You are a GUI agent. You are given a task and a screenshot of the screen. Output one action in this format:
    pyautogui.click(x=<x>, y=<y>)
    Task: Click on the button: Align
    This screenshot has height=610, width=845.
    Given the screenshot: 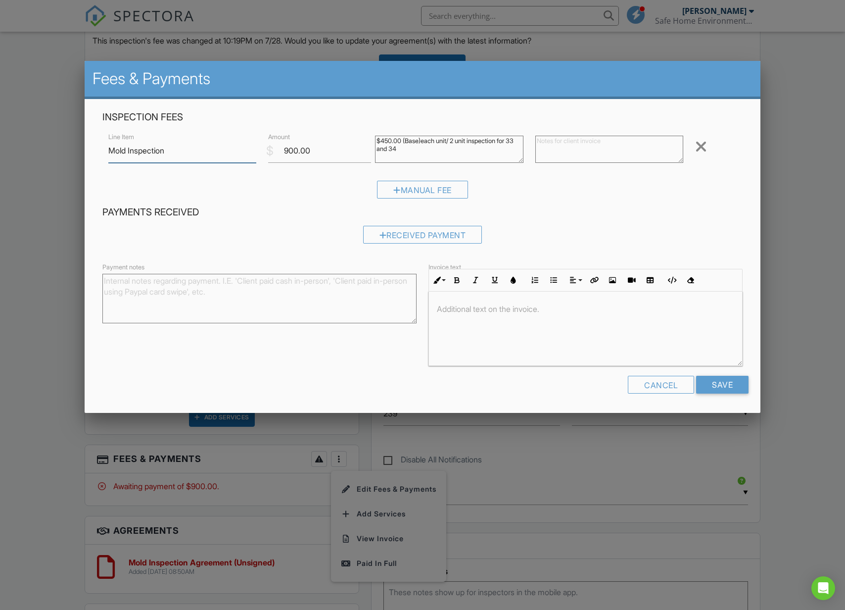 What is the action you would take?
    pyautogui.click(x=575, y=280)
    